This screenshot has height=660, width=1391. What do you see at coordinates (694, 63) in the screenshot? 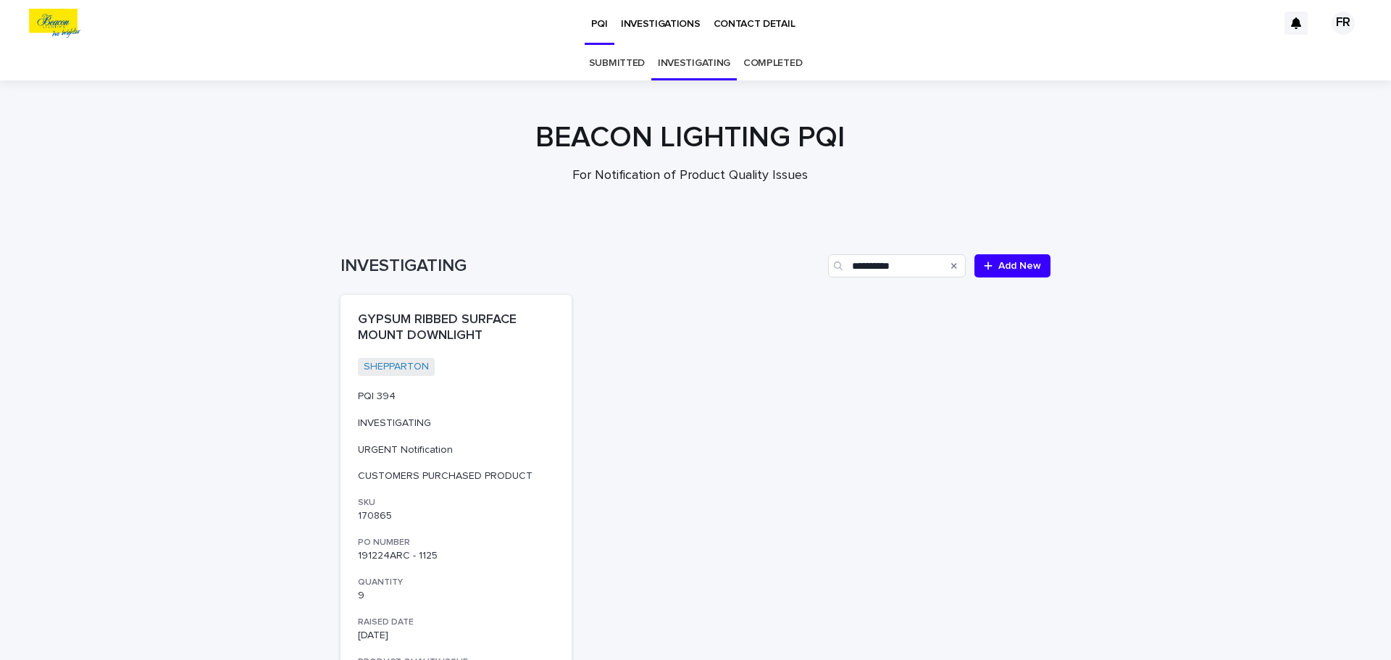
I see `a: INVESTIGATING` at bounding box center [694, 63].